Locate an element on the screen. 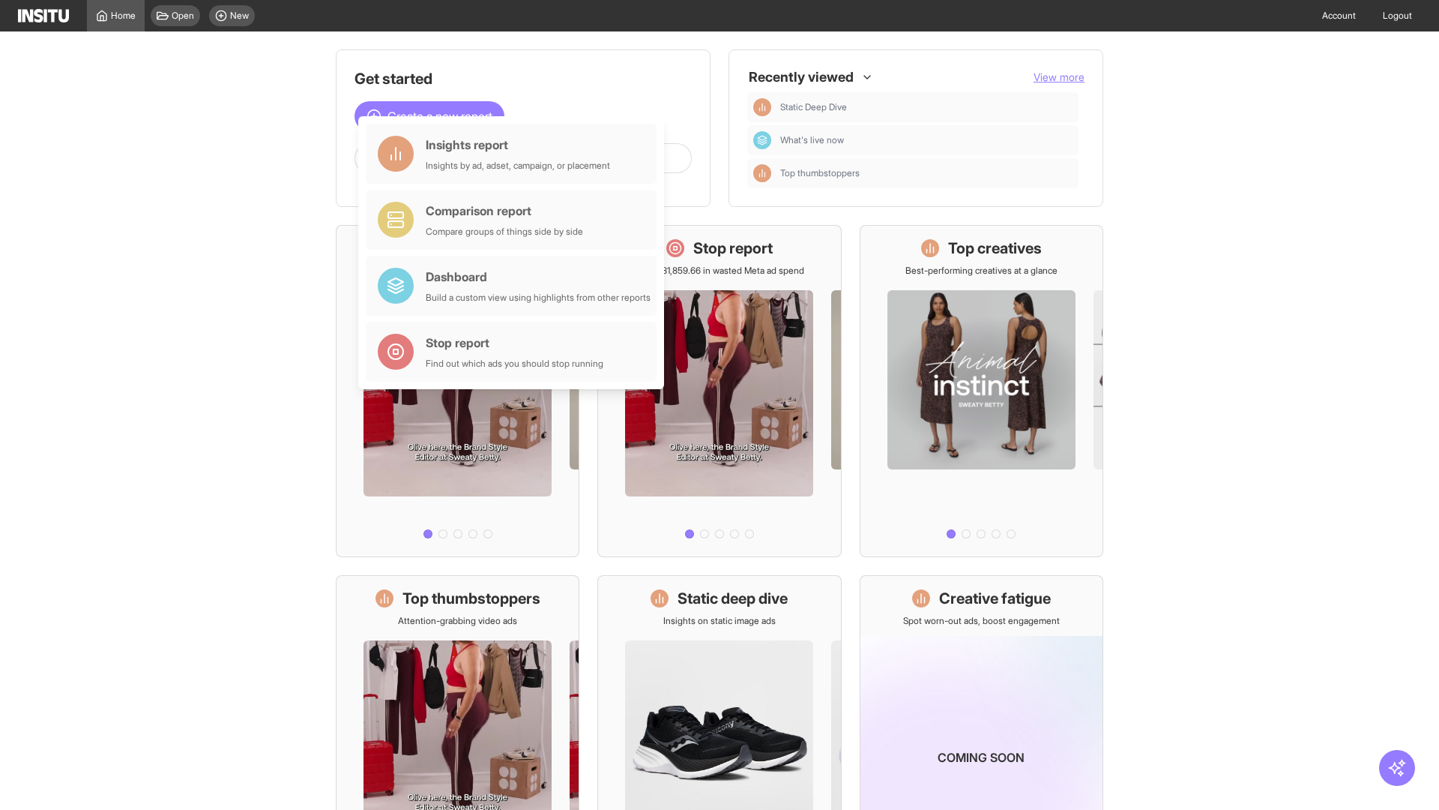  div: Stop report is located at coordinates (514, 343).